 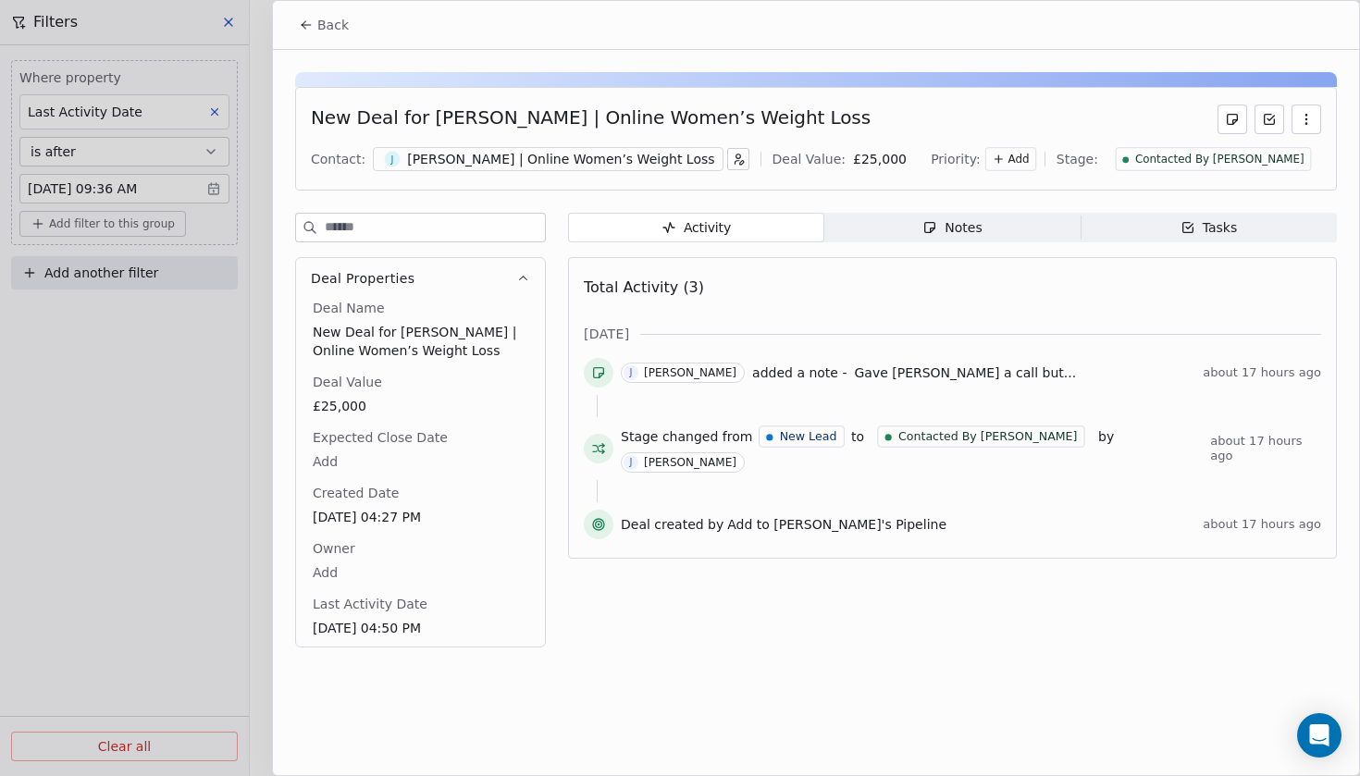 What do you see at coordinates (644, 287) in the screenshot?
I see `span: Total Activity (3)` at bounding box center [644, 287].